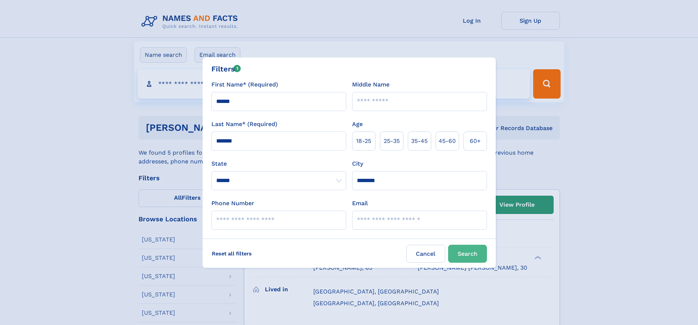  What do you see at coordinates (357, 164) in the screenshot?
I see `label: City` at bounding box center [357, 164].